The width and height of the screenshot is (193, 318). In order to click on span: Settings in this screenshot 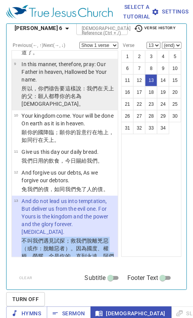, I will do `click(171, 12)`.